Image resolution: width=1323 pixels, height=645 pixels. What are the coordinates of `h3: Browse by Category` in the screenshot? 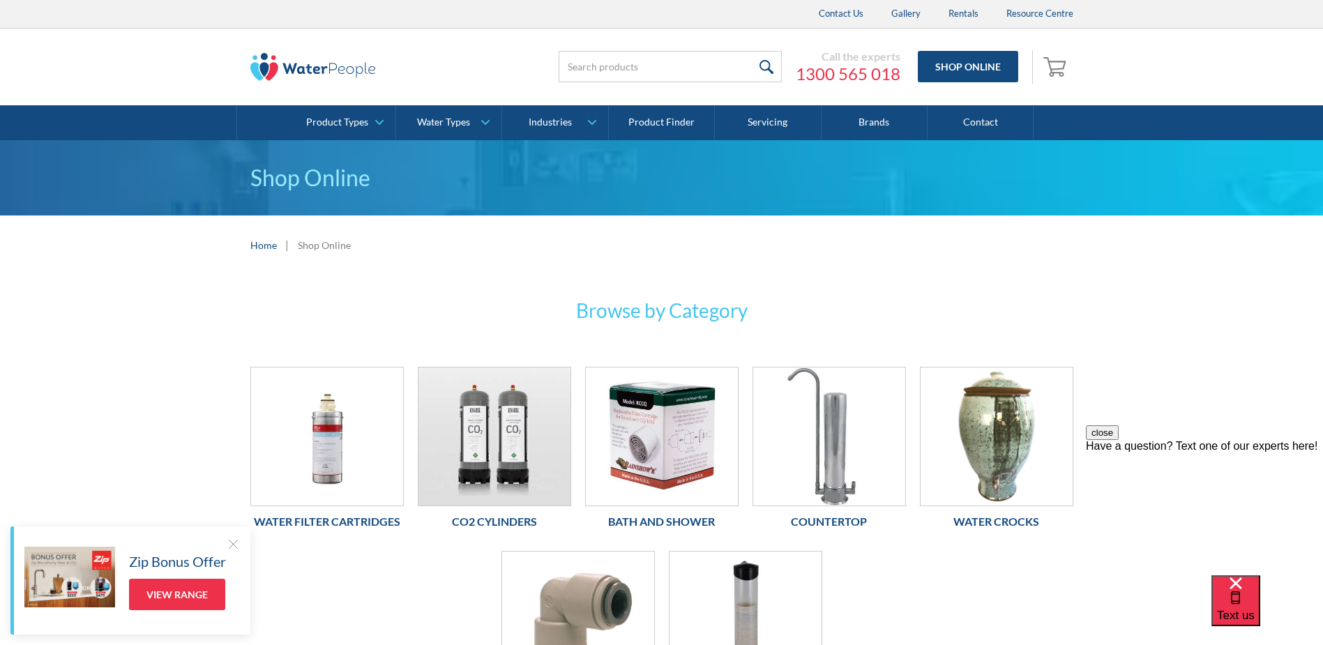 It's located at (662, 310).